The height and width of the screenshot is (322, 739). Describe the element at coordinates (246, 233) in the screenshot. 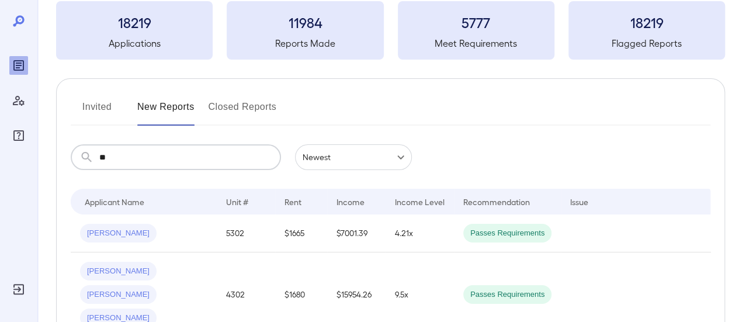

I see `td: 5302` at that location.